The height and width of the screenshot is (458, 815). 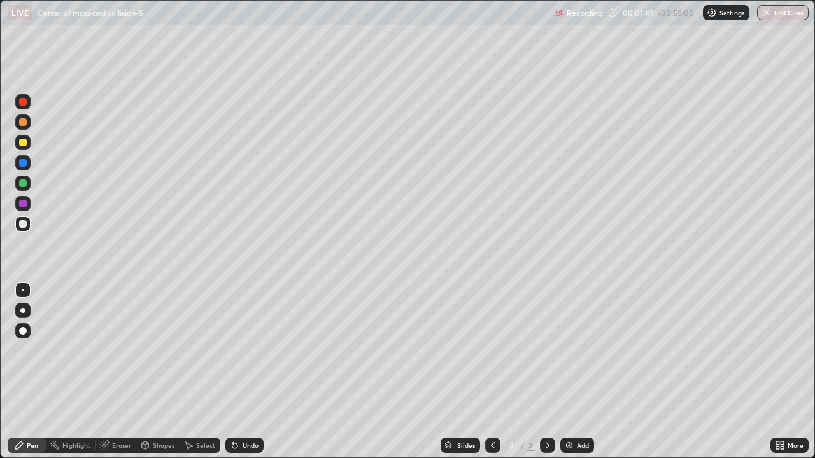 I want to click on img: class-settings-icons, so click(x=712, y=13).